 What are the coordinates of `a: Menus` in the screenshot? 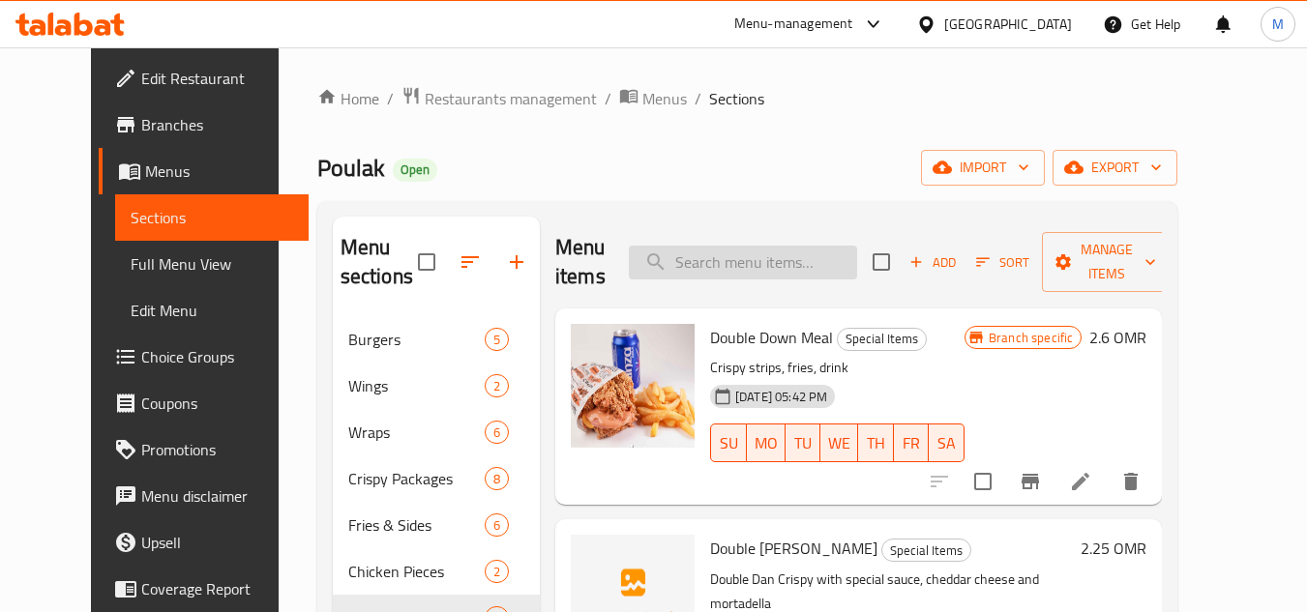 It's located at (653, 99).